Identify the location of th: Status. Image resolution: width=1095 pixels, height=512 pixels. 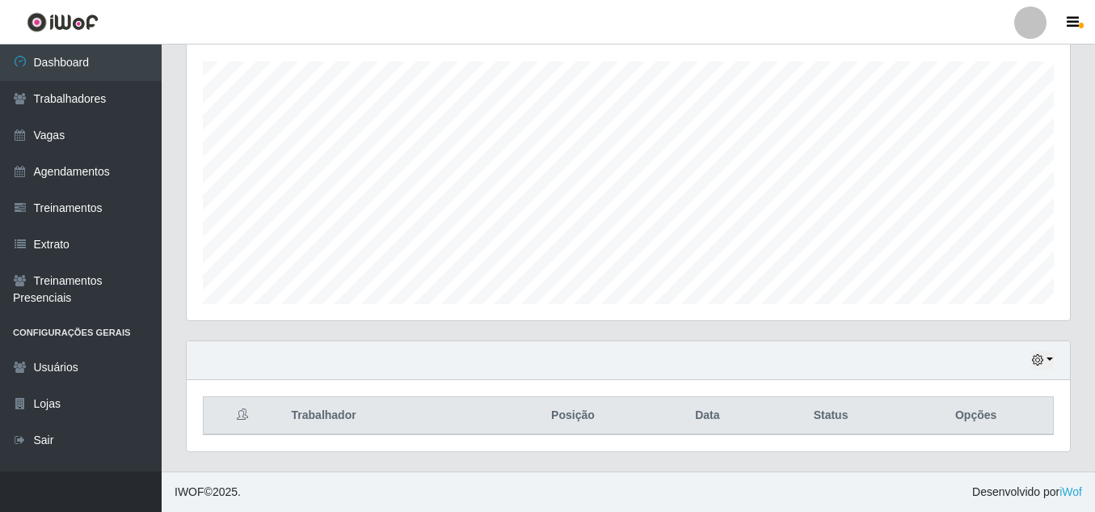
(831, 415).